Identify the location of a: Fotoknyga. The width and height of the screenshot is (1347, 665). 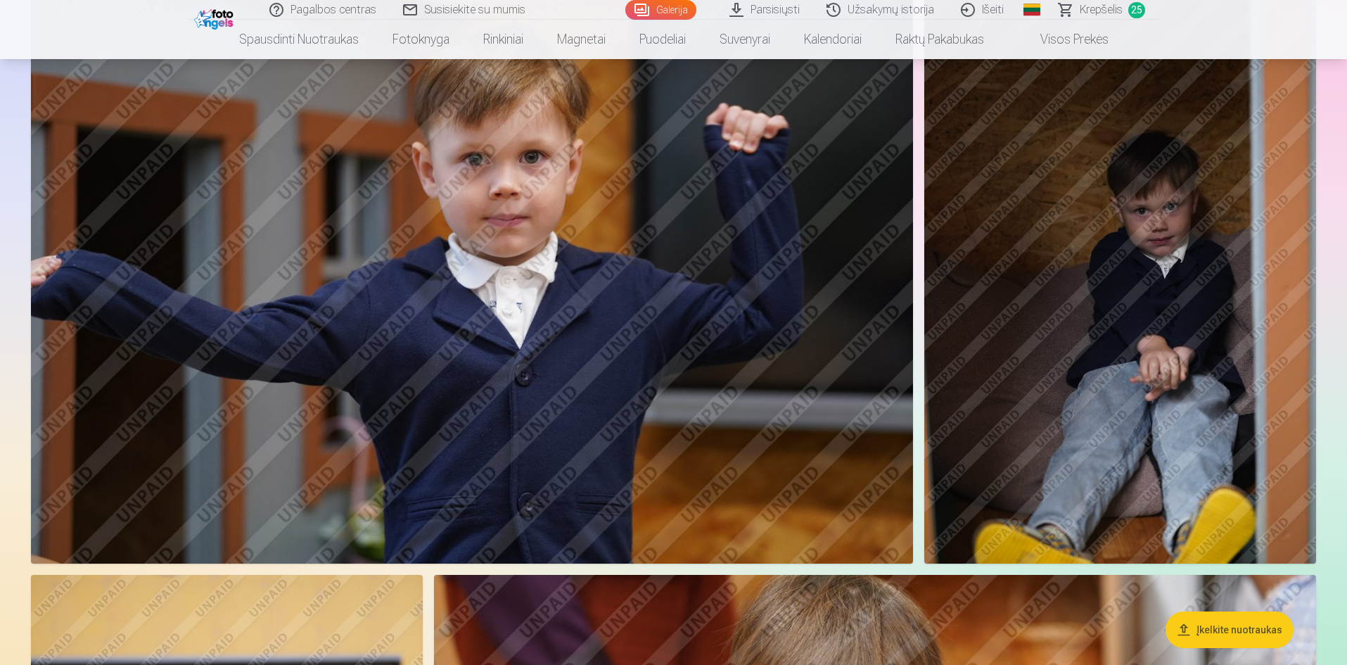
(421, 39).